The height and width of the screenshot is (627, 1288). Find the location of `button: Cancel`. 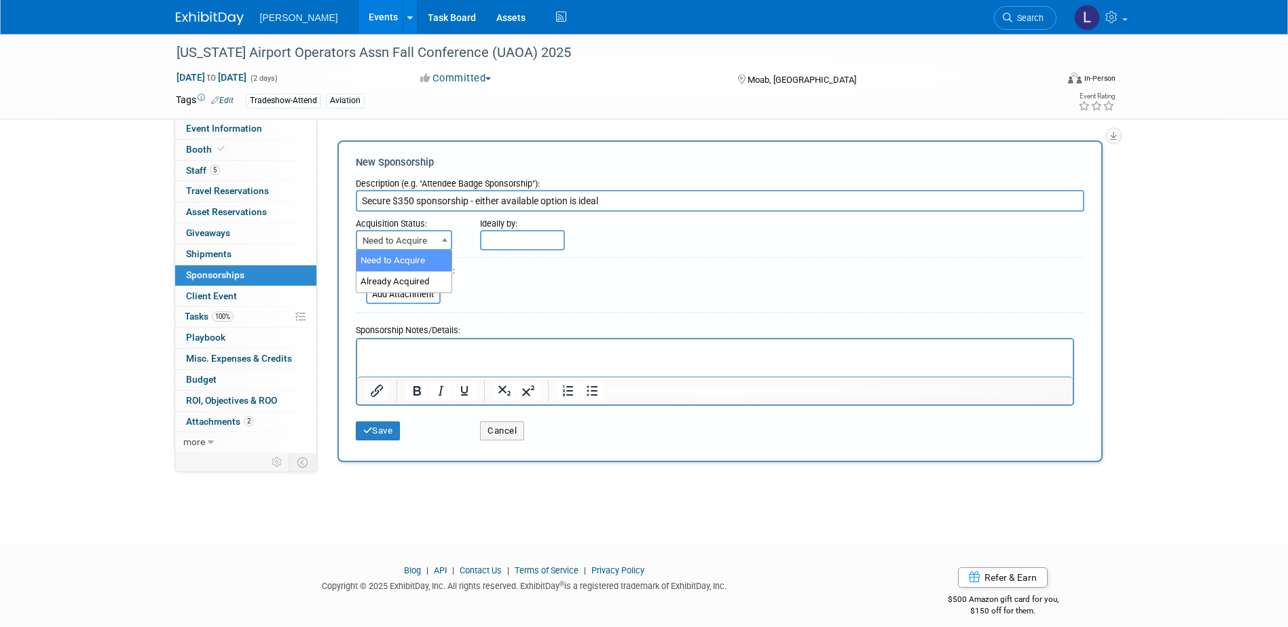

button: Cancel is located at coordinates (502, 431).